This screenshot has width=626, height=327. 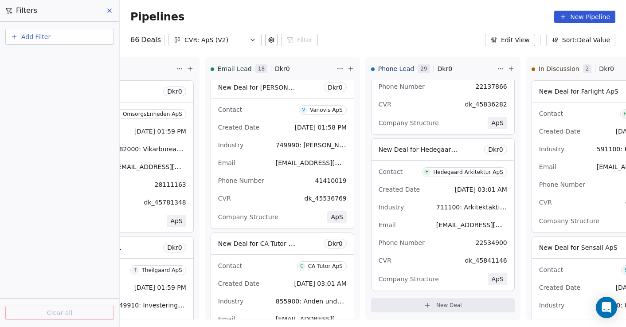 What do you see at coordinates (427, 172) in the screenshot?
I see `div: H` at bounding box center [427, 172].